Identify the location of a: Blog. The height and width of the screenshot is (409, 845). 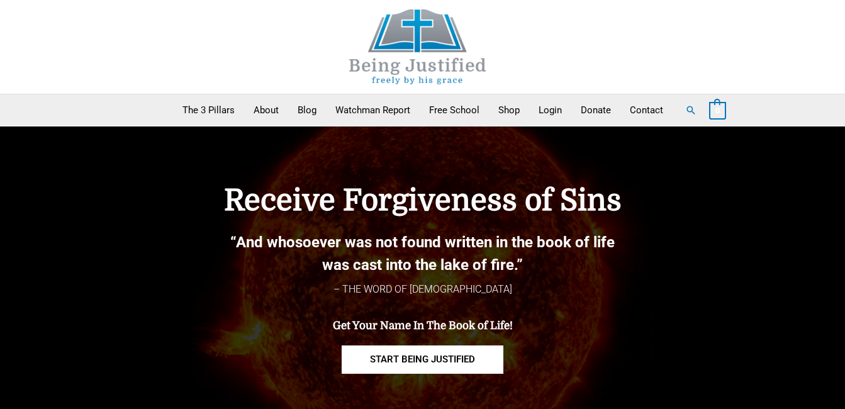
(307, 110).